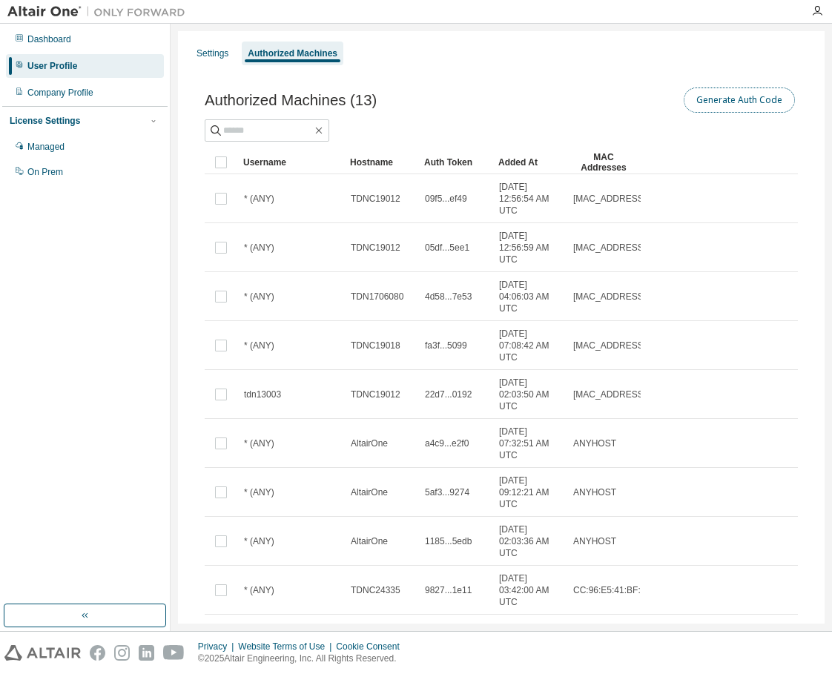 This screenshot has width=832, height=674. I want to click on div: Company Profile, so click(60, 93).